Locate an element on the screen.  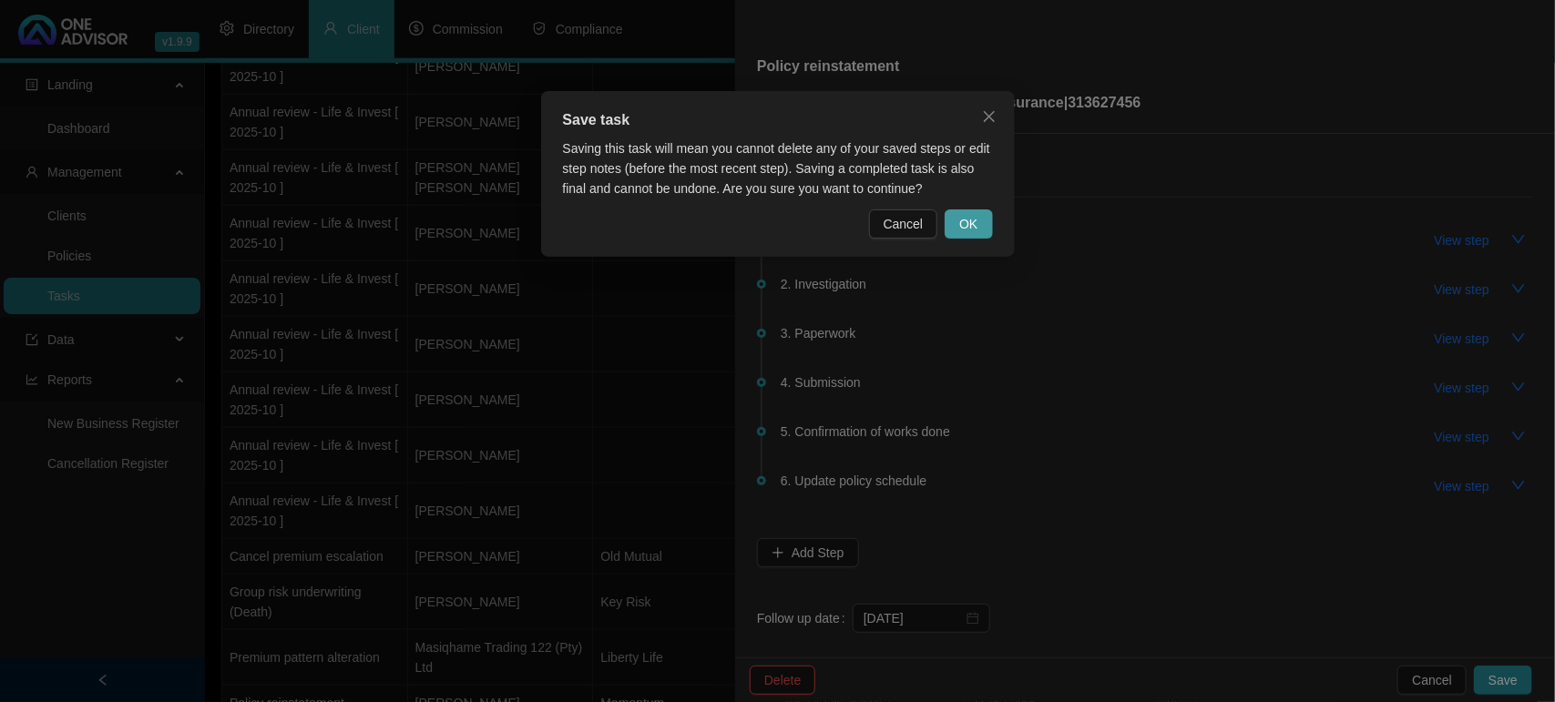
button: Cancel is located at coordinates (904, 224).